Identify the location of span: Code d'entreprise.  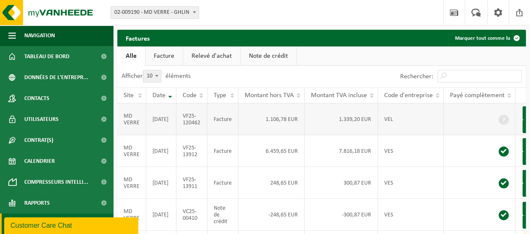
(408, 95).